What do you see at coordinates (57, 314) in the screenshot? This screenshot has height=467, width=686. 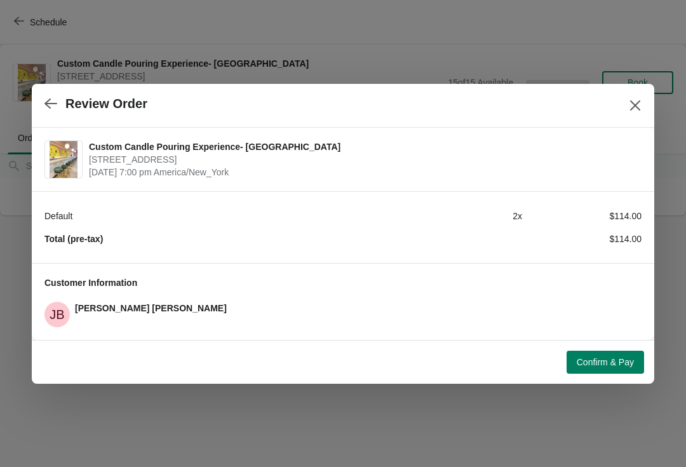 I see `span: Jason` at bounding box center [57, 314].